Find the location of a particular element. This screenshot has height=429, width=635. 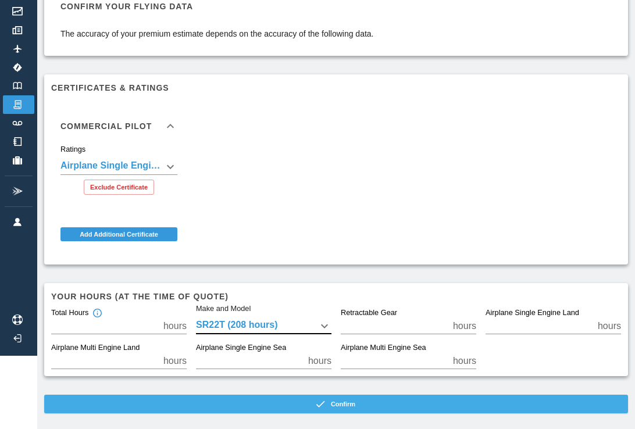

button: Add Additional Certificate is located at coordinates (119, 234).